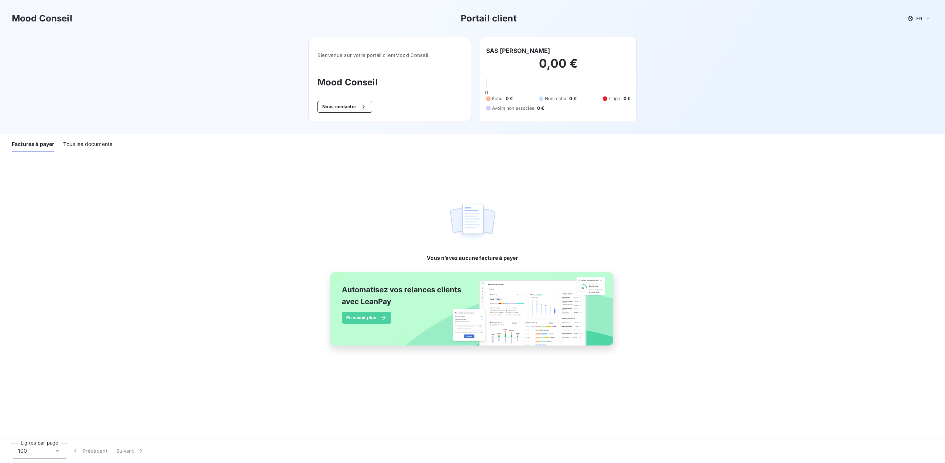 The height and width of the screenshot is (463, 945). What do you see at coordinates (487, 92) in the screenshot?
I see `span: 0` at bounding box center [487, 92].